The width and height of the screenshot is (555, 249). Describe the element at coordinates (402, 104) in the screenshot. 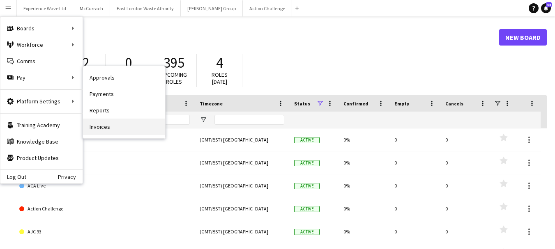

I see `span: Empty` at that location.